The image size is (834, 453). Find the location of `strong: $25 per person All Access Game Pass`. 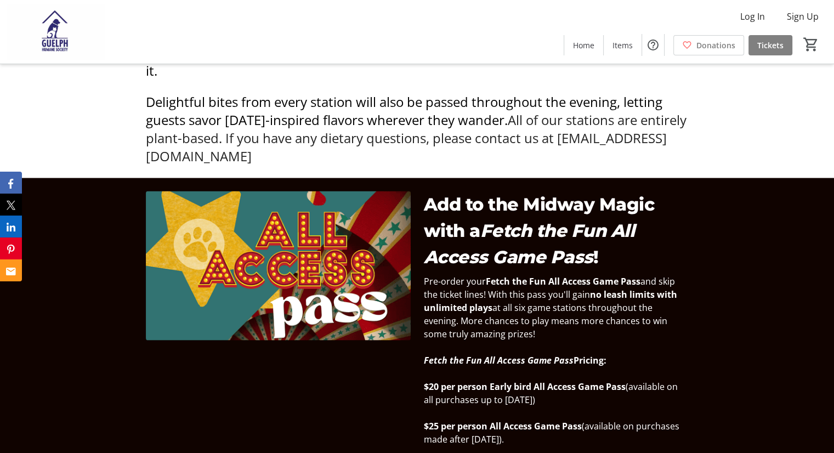

strong: $25 per person All Access Game Pass is located at coordinates (503, 426).